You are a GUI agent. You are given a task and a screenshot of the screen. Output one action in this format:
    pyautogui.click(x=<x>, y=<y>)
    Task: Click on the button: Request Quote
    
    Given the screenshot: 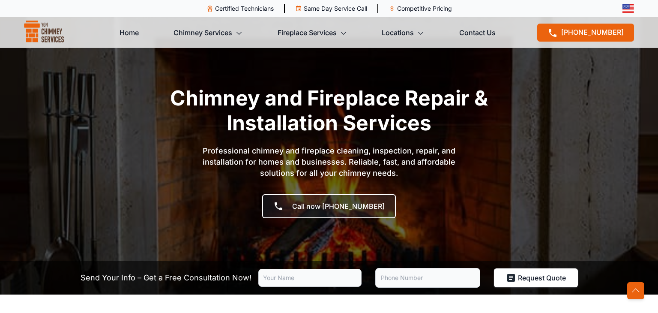 What is the action you would take?
    pyautogui.click(x=536, y=278)
    